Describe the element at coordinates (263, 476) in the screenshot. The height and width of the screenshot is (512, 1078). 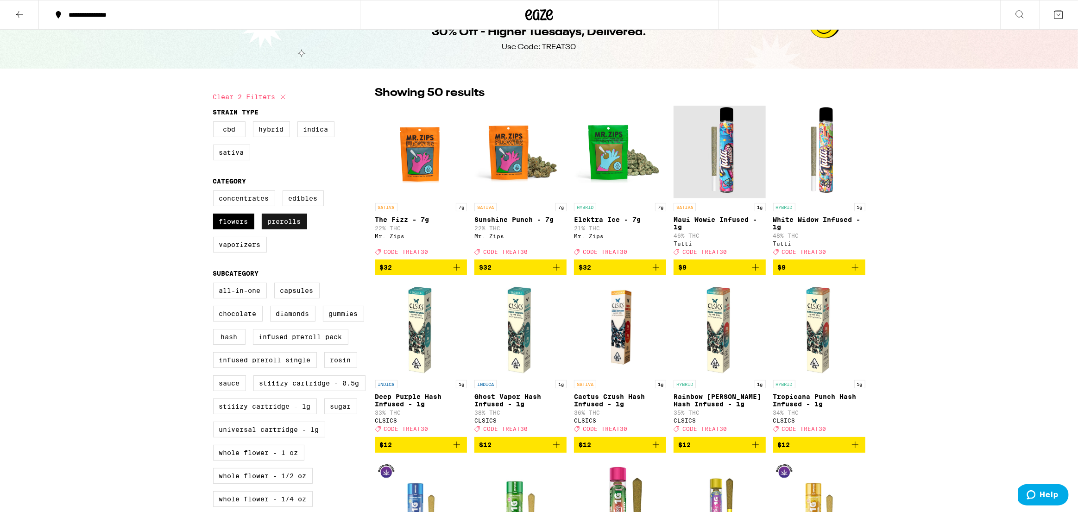
I see `label: Whole Flower - 1/2 oz` at that location.